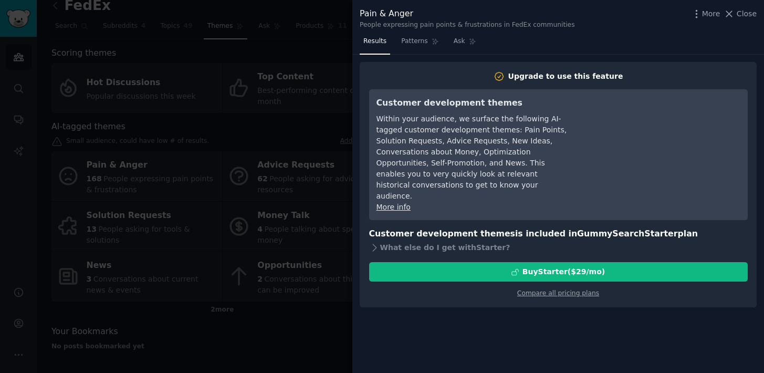 This screenshot has height=373, width=764. I want to click on h3: Customer development themes is included in plan, so click(558, 234).